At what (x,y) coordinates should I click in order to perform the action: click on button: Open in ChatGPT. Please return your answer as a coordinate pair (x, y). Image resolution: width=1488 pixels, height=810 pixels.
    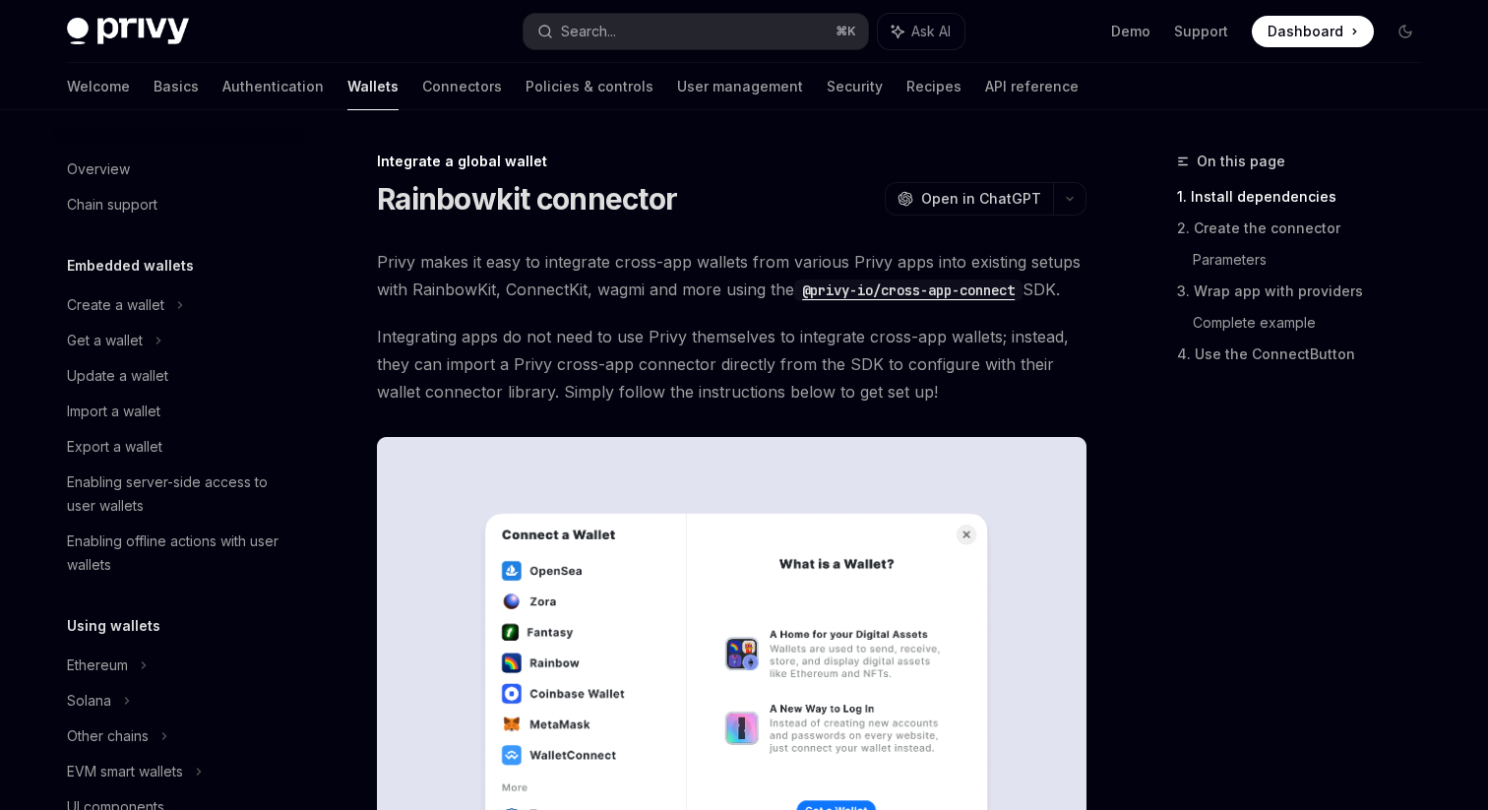
    Looking at the image, I should click on (969, 199).